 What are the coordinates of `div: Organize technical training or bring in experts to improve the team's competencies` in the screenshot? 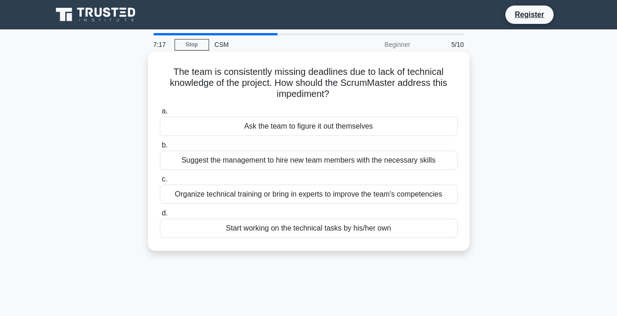 It's located at (309, 194).